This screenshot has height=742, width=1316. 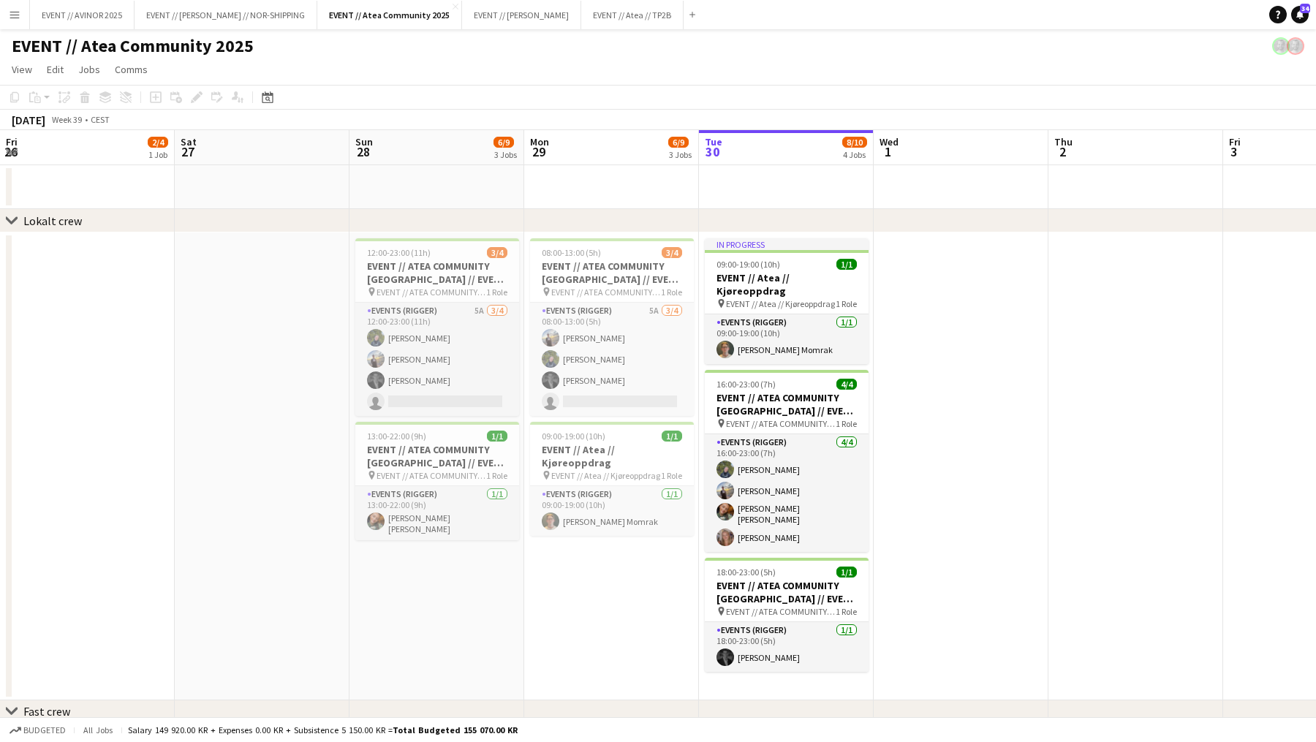 I want to click on span: 16:00-23:00 (7h), so click(x=746, y=384).